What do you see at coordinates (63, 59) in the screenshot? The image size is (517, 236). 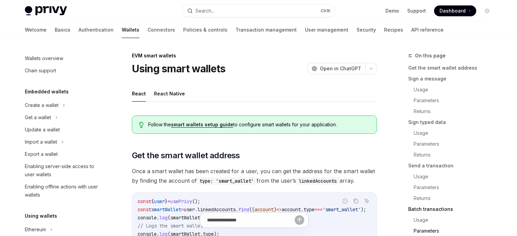 I see `a: Wallets overview` at bounding box center [63, 59].